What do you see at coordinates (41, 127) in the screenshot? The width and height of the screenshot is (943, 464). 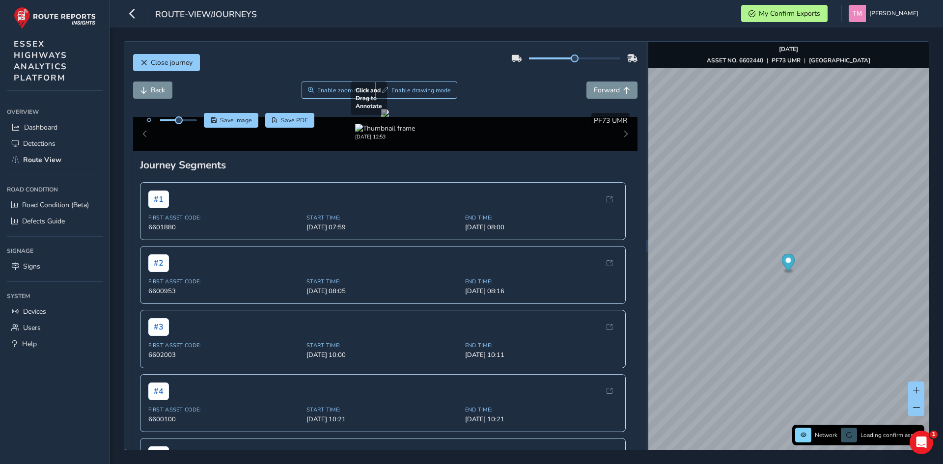 I see `span: Dashboard` at bounding box center [41, 127].